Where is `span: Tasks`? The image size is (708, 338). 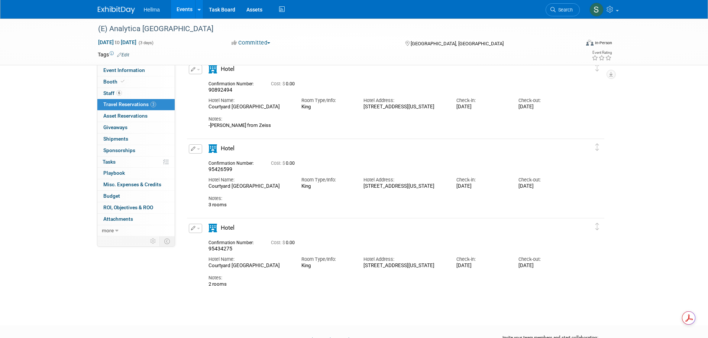
span: Tasks is located at coordinates (109, 162).